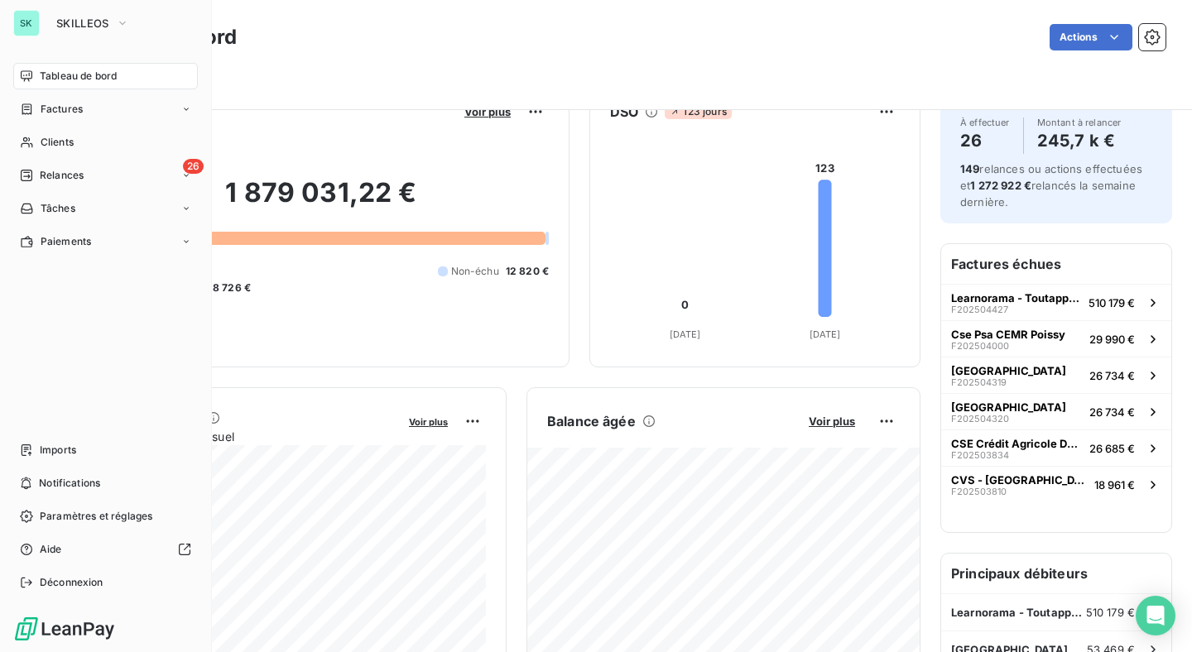 This screenshot has height=652, width=1192. I want to click on button: CSE Crédit Agricole Des SavoieF20250383426 685 €, so click(1056, 448).